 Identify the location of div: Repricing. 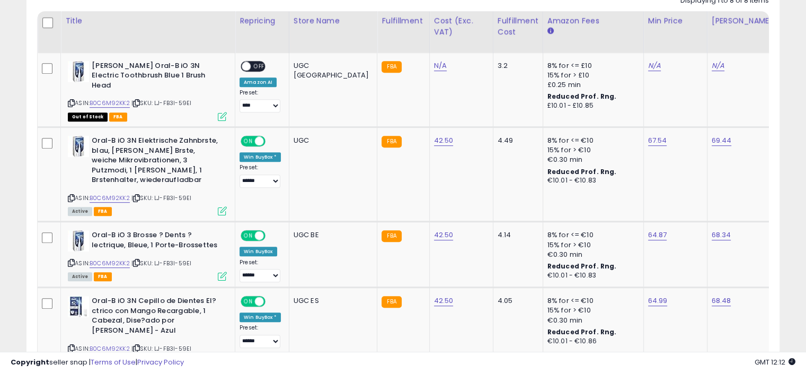
(262, 21).